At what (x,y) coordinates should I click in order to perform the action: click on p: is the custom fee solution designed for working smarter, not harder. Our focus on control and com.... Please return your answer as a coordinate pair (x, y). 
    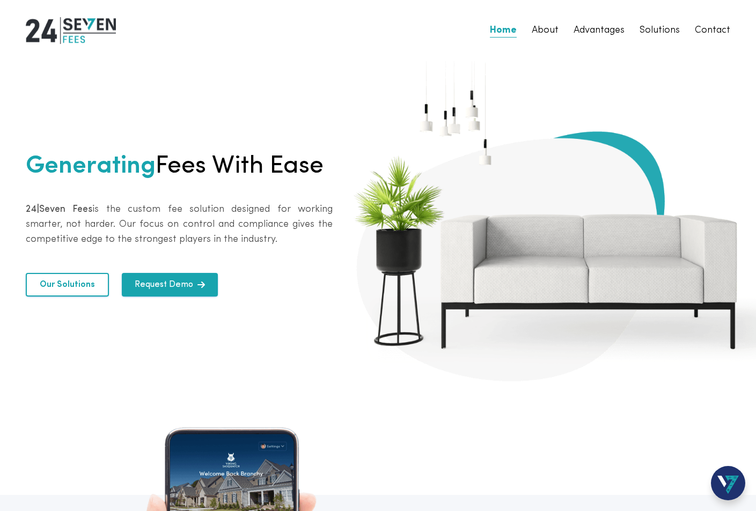
    Looking at the image, I should click on (179, 225).